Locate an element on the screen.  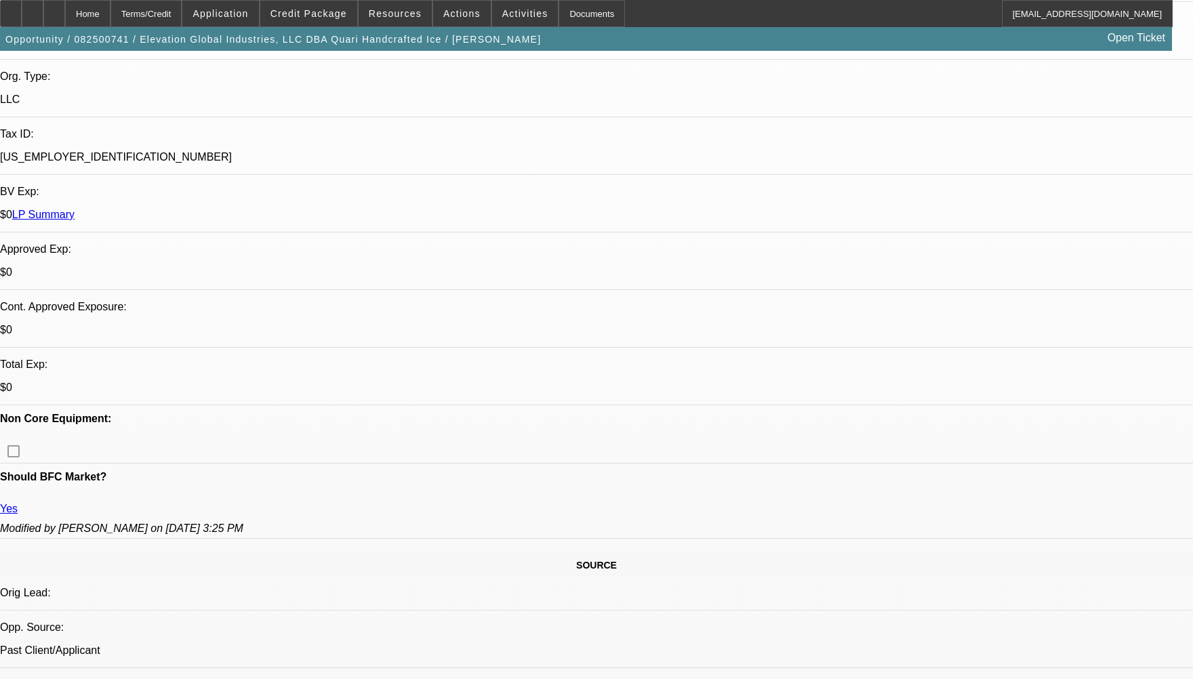
button: Credit Package is located at coordinates (308, 14).